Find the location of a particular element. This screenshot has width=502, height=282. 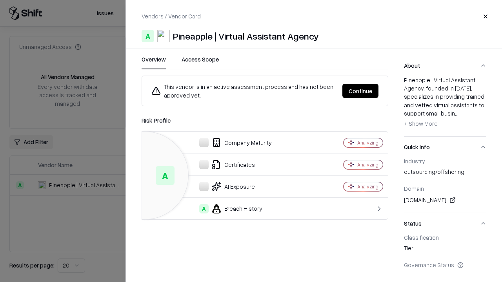

div: Industry is located at coordinates (445, 161).